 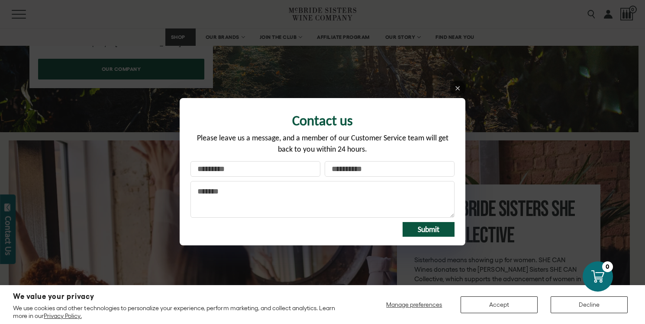 I want to click on div: Please leave us a message, and a member of our Customer Service team will get back to you within ..., so click(x=322, y=147).